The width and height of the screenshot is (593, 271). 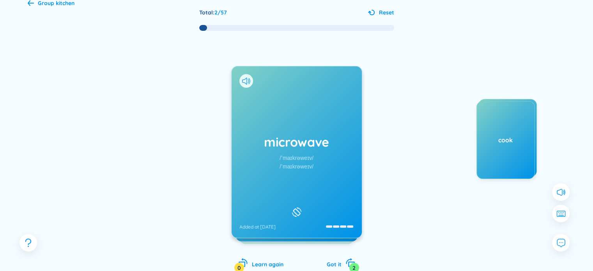 What do you see at coordinates (297, 142) in the screenshot?
I see `h1: microwave` at bounding box center [297, 142].